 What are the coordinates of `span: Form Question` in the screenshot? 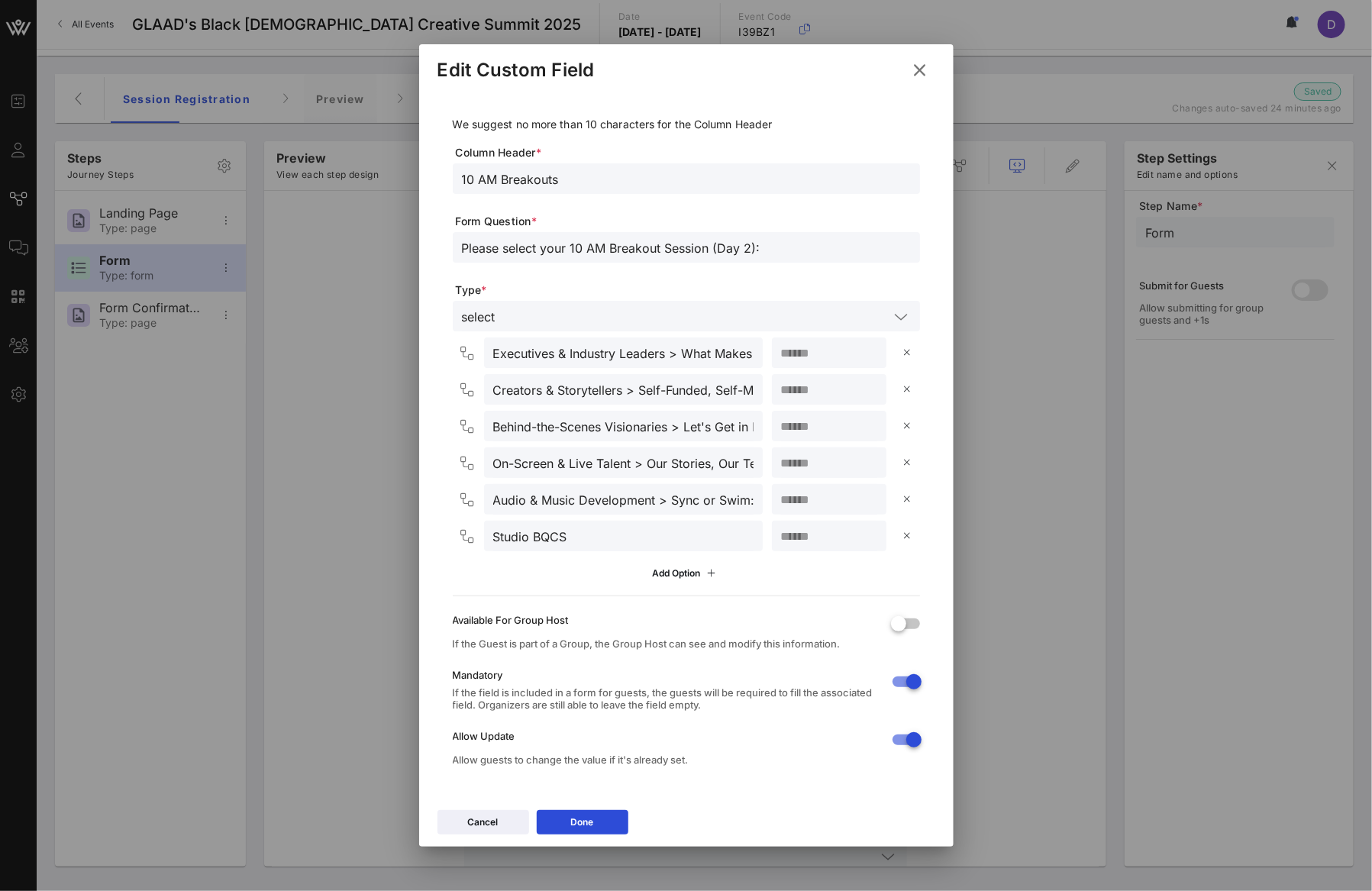 It's located at (687, 221).